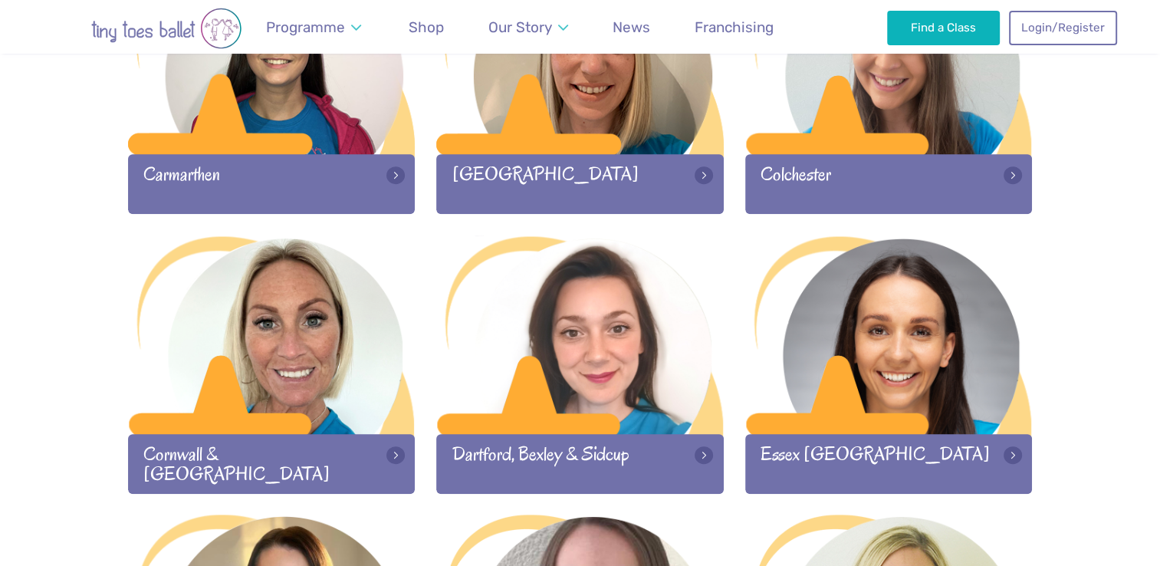 This screenshot has width=1160, height=566. What do you see at coordinates (889, 183) in the screenshot?
I see `div: Colchester` at bounding box center [889, 183].